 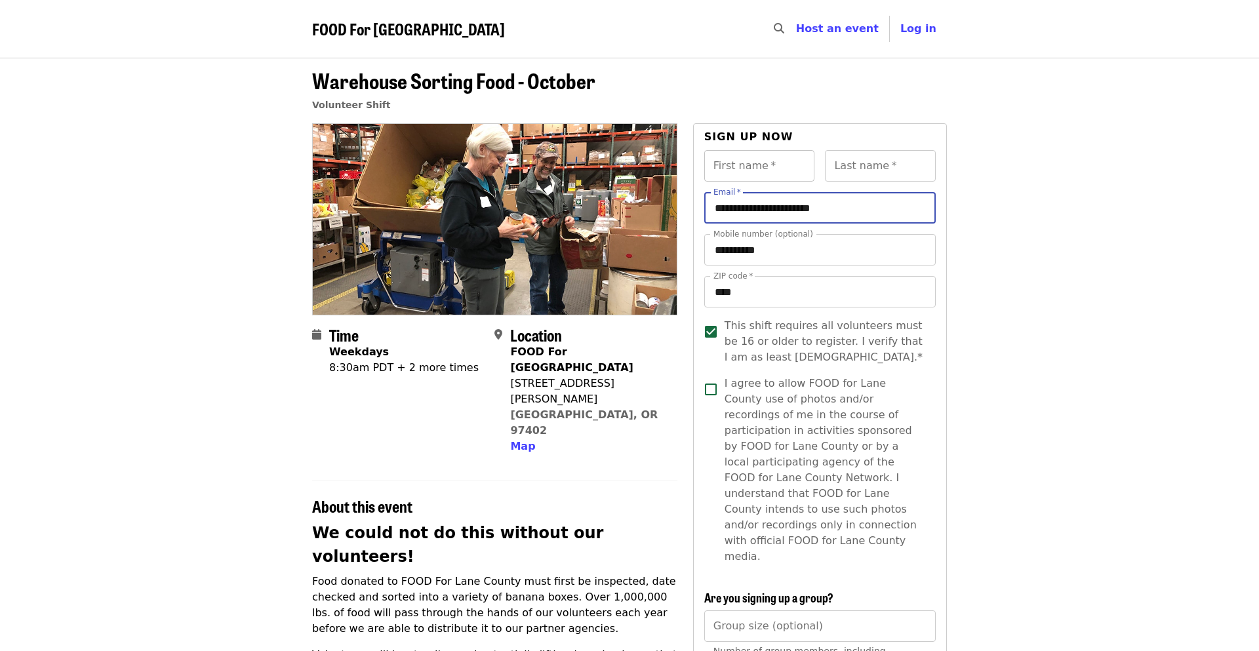 What do you see at coordinates (820, 626) in the screenshot?
I see `input: [object Object]` at bounding box center [820, 626].